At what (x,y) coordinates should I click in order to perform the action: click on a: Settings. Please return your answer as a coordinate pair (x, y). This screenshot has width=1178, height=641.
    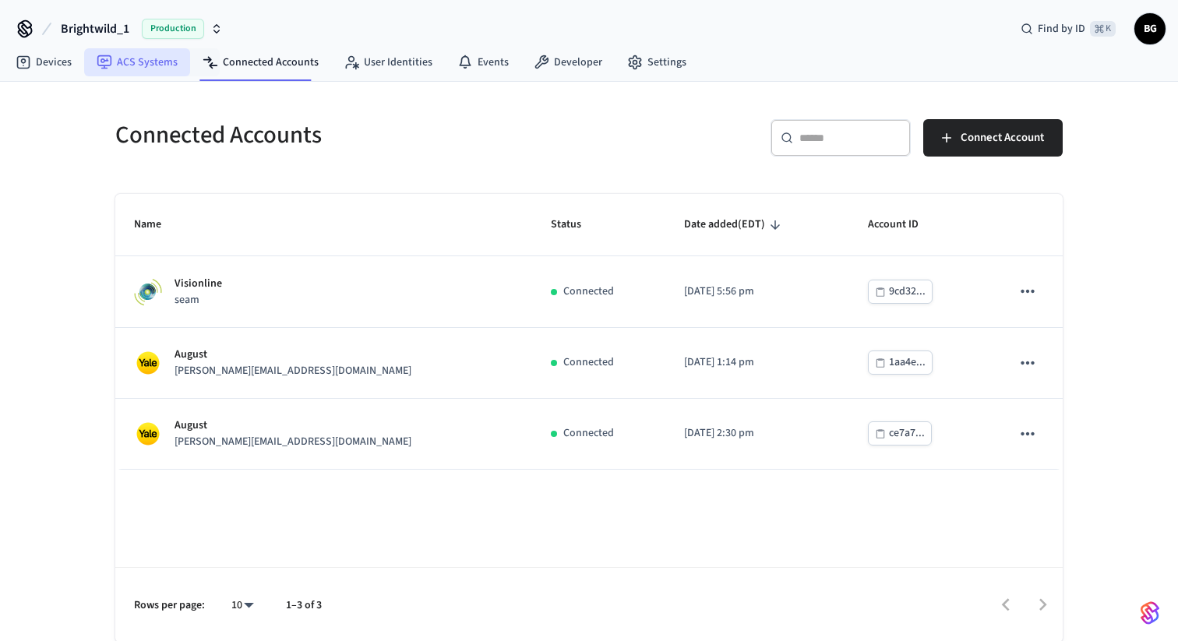
    Looking at the image, I should click on (657, 62).